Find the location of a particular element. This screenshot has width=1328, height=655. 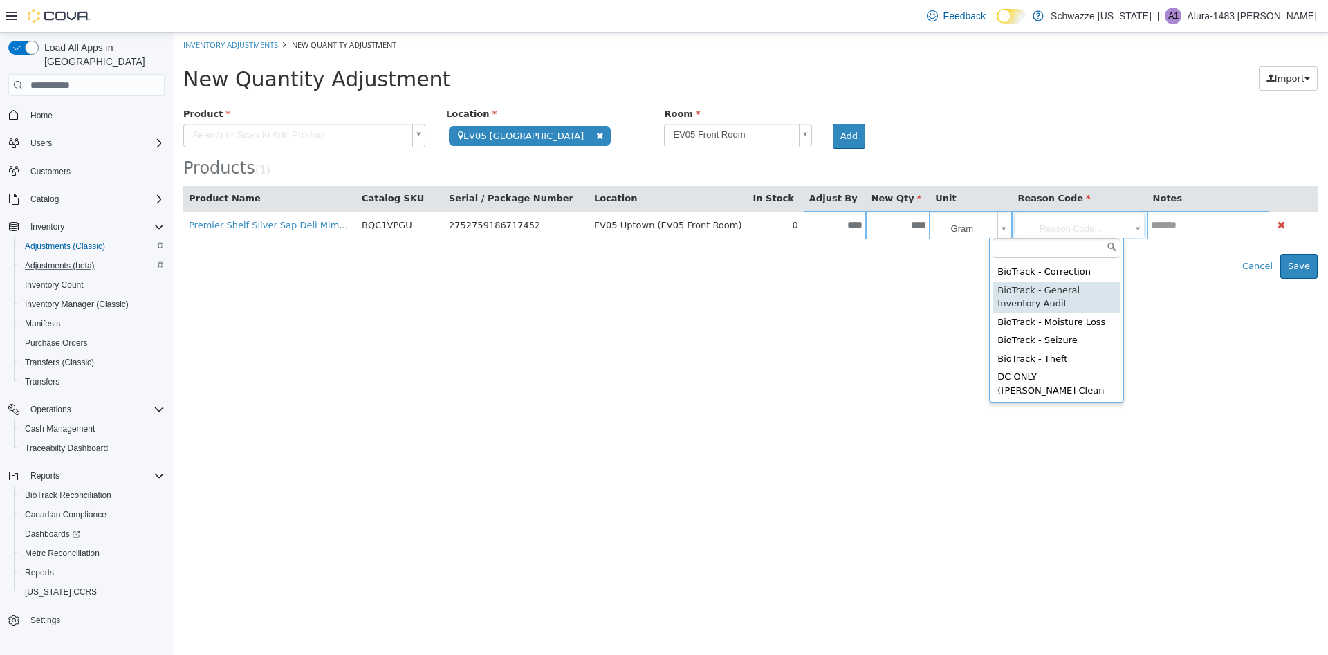

span: A1 is located at coordinates (1173, 16).